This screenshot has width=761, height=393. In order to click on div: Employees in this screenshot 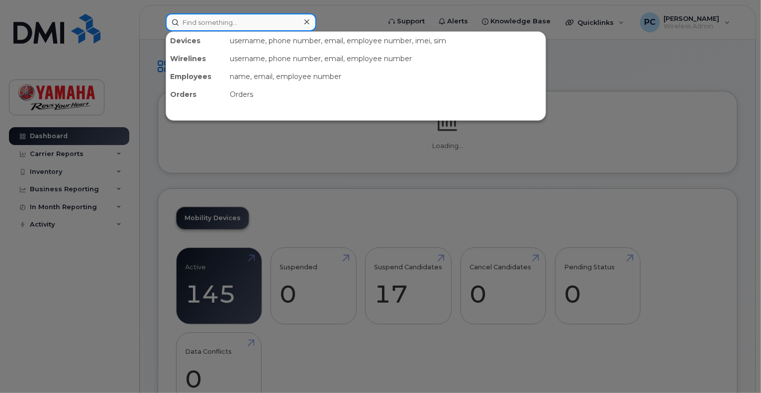, I will do `click(196, 77)`.